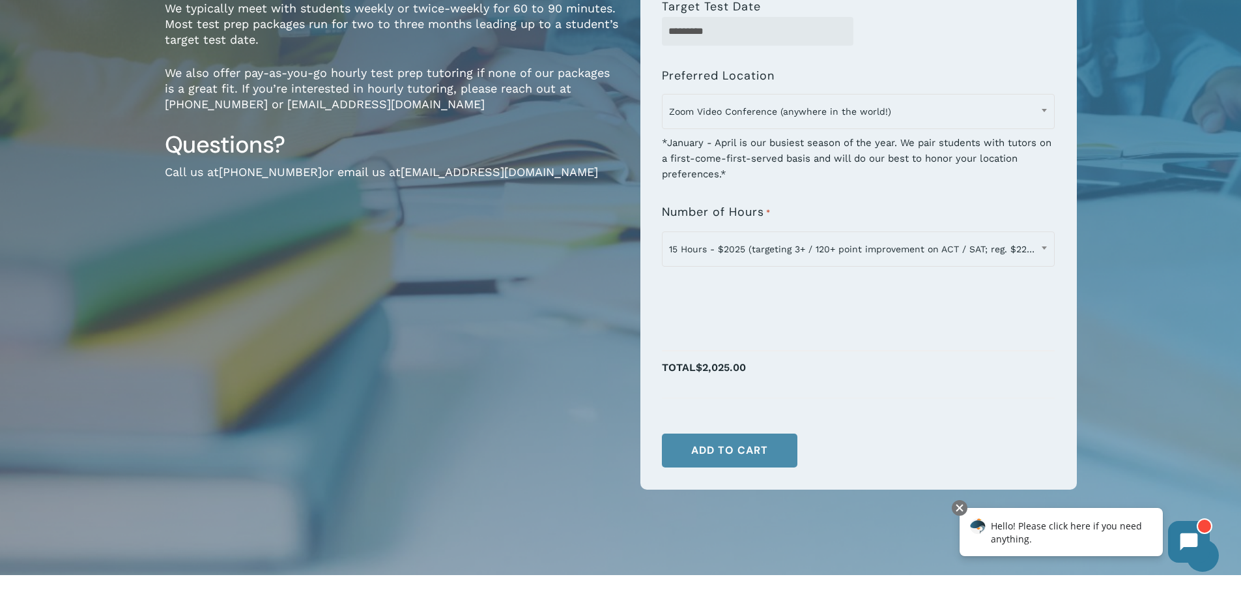  What do you see at coordinates (721, 367) in the screenshot?
I see `span: $2,025.00` at bounding box center [721, 367].